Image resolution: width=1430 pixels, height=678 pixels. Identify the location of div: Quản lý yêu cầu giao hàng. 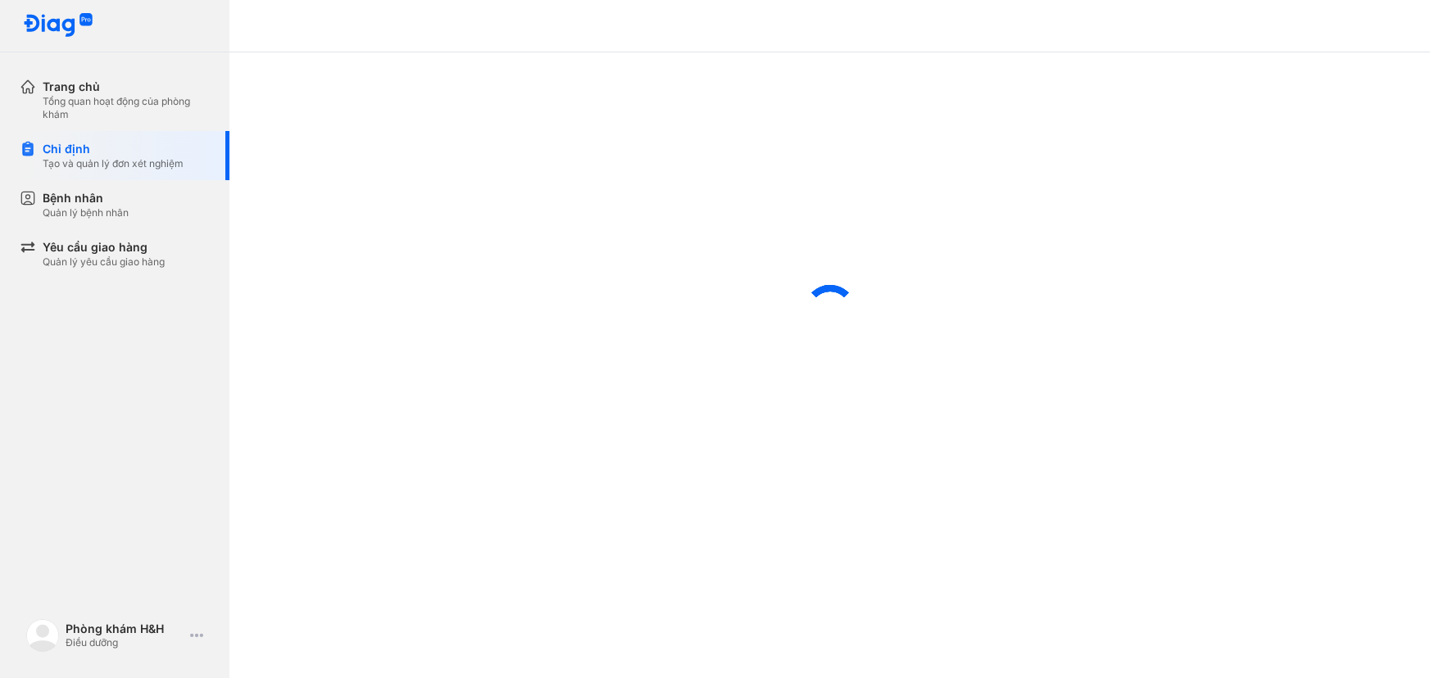
(103, 262).